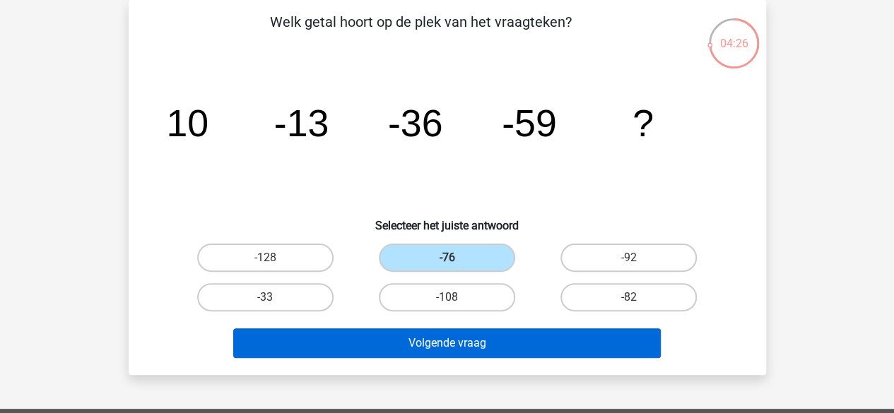  Describe the element at coordinates (447, 258) in the screenshot. I see `label: -76` at that location.